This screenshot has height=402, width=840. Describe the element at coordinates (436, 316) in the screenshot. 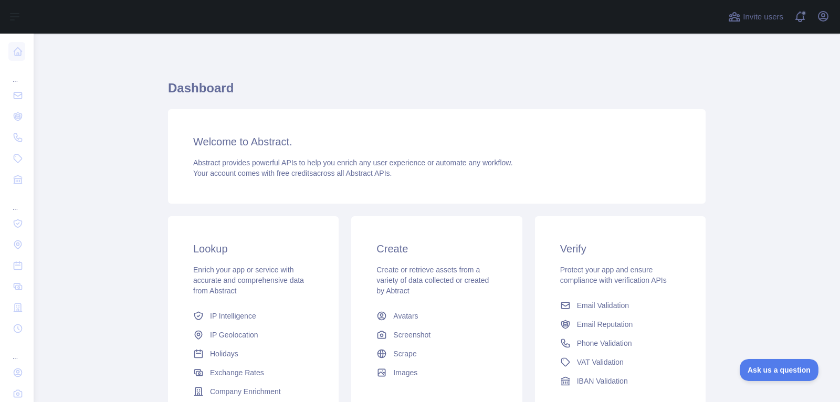

I see `a: Avatars` at that location.